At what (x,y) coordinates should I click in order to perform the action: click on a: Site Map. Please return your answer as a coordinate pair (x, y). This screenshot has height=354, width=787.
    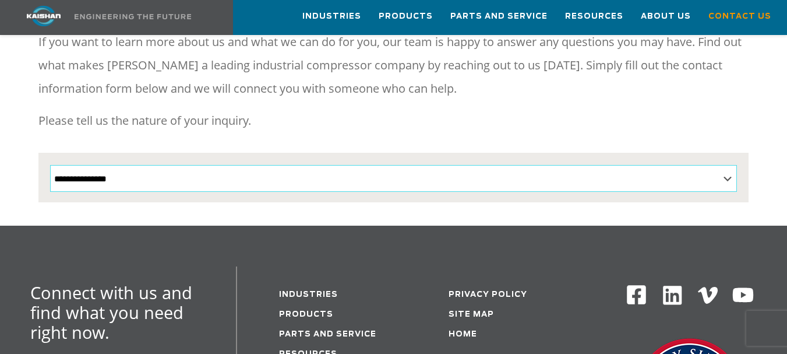
    Looking at the image, I should click on (471, 314).